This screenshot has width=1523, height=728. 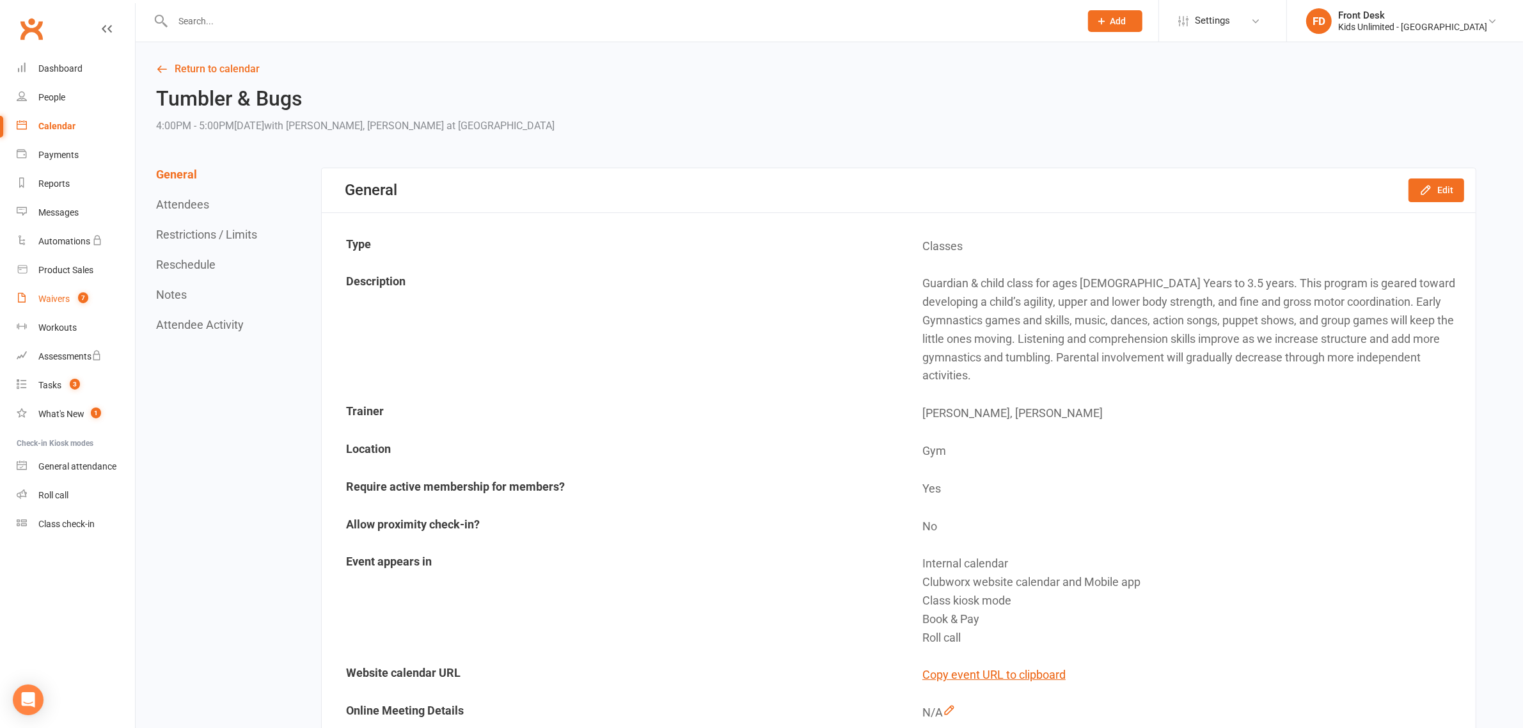 I want to click on button: Notes, so click(x=171, y=294).